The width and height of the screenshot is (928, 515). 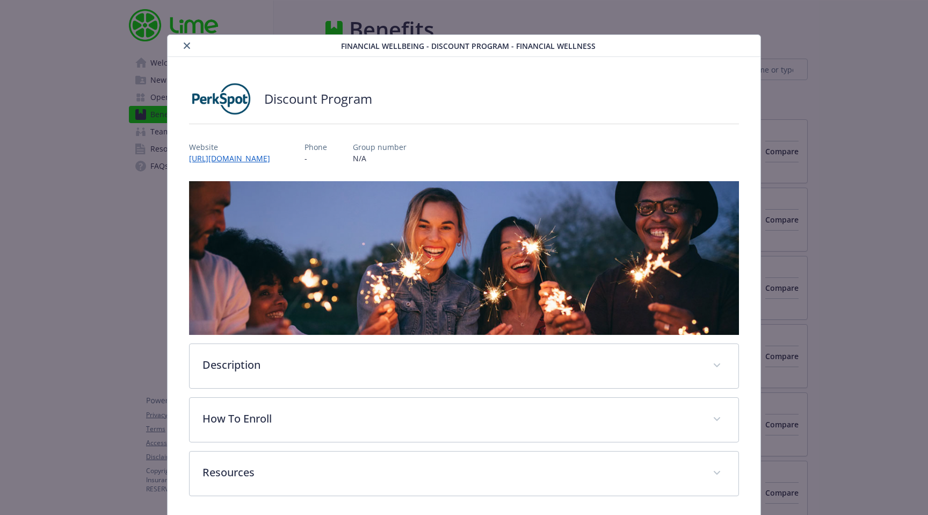 What do you see at coordinates (451, 365) in the screenshot?
I see `p: Description` at bounding box center [451, 365].